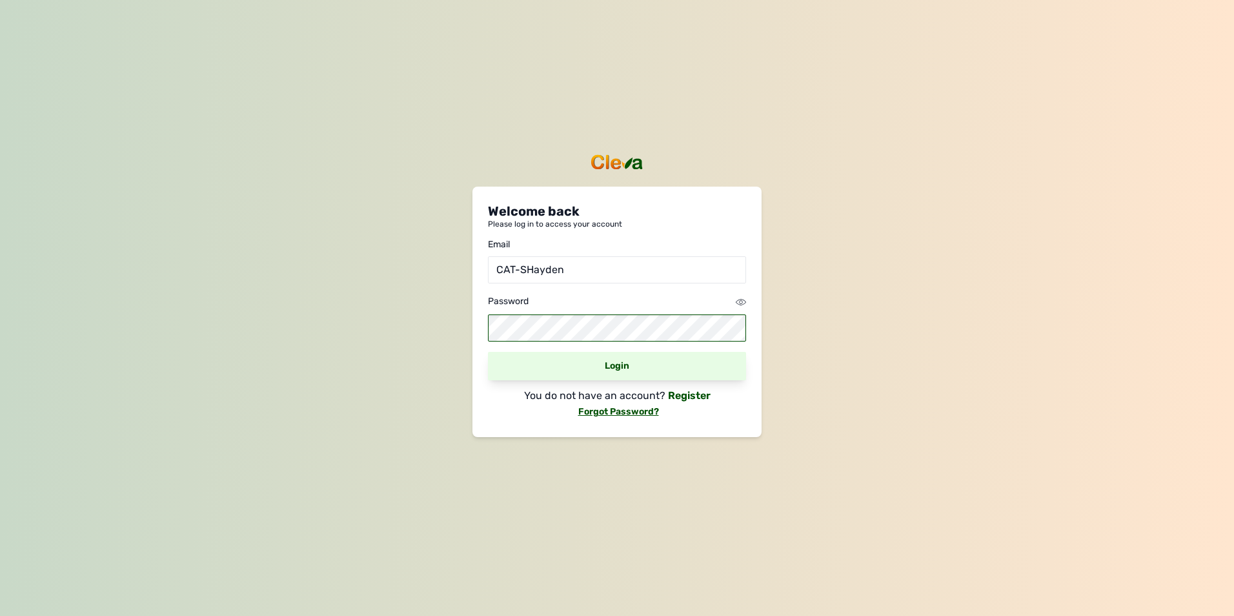  Describe the element at coordinates (617, 211) in the screenshot. I see `p: Welcome back` at that location.